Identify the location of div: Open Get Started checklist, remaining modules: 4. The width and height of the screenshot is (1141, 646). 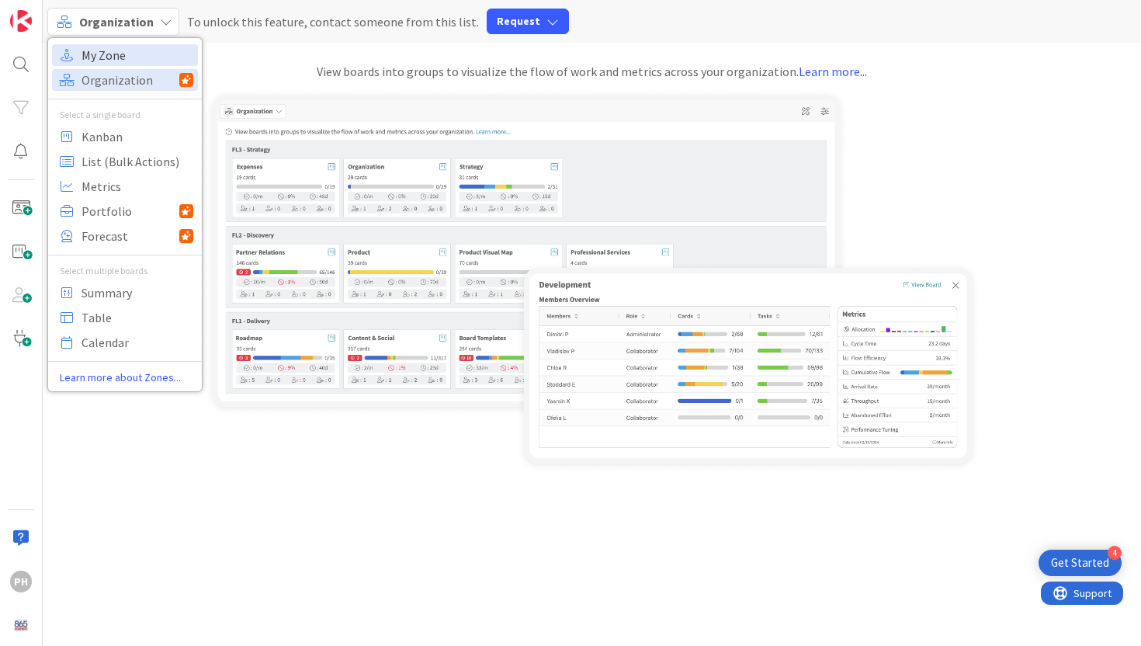
(1079, 563).